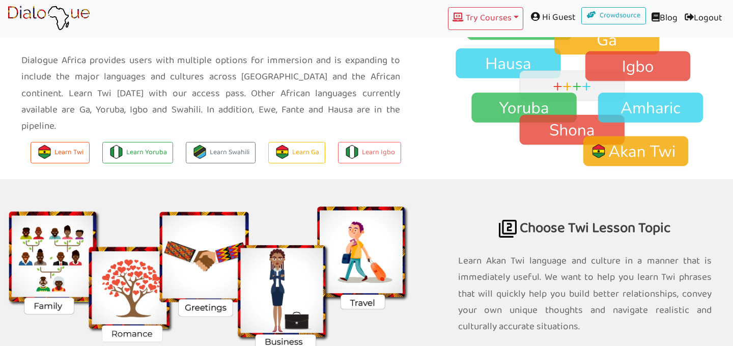 The height and width of the screenshot is (346, 733). I want to click on button: Try Courses, so click(485, 18).